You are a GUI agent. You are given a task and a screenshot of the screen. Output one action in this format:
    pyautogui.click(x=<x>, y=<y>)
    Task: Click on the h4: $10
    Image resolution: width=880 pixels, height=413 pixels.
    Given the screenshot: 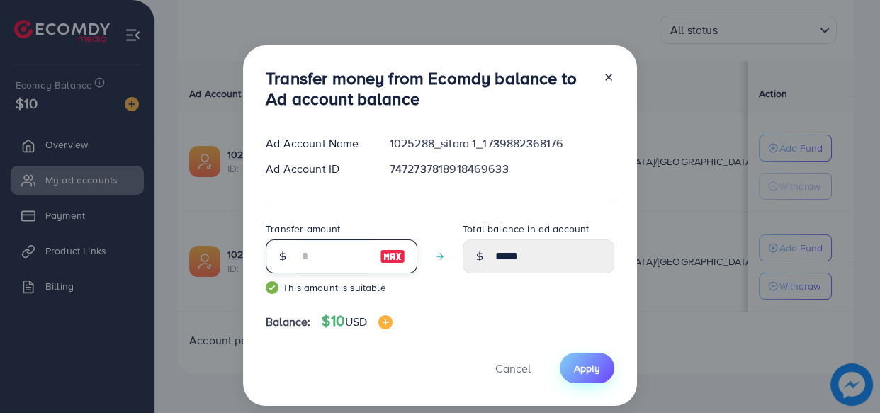 What is the action you would take?
    pyautogui.click(x=357, y=321)
    